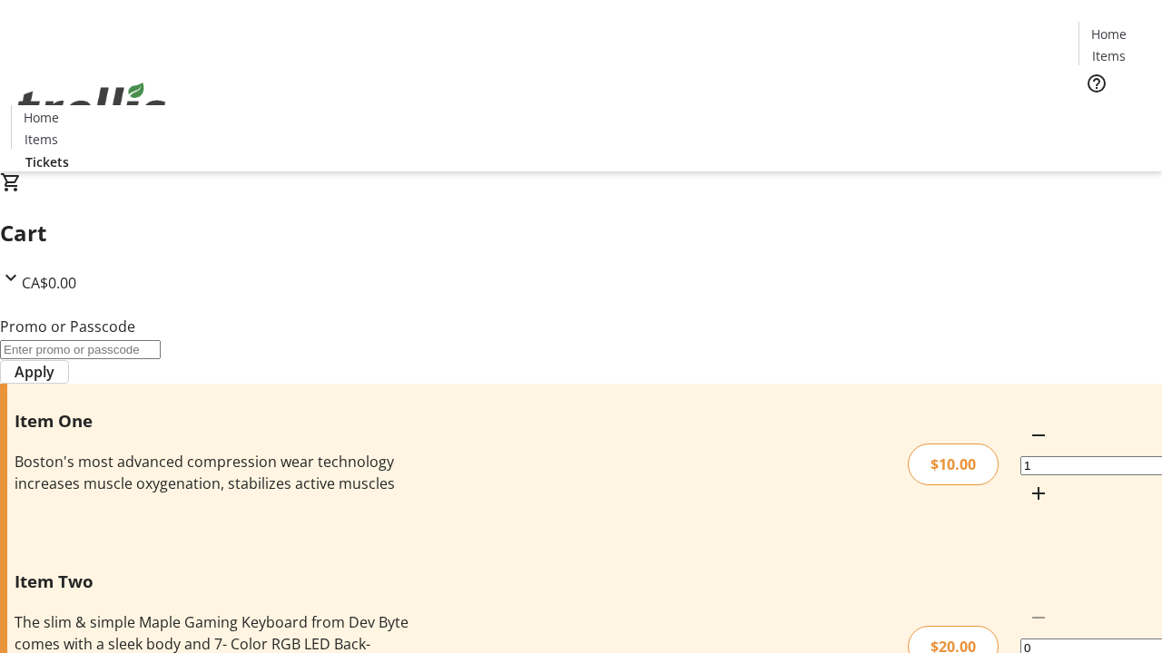  What do you see at coordinates (1038, 494) in the screenshot?
I see `button: Increment by one` at bounding box center [1038, 494].